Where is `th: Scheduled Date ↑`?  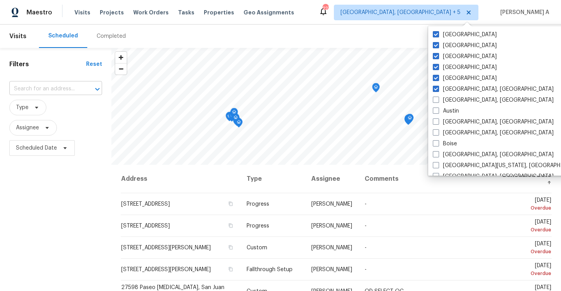 th: Scheduled Date ↑ is located at coordinates (523, 179).